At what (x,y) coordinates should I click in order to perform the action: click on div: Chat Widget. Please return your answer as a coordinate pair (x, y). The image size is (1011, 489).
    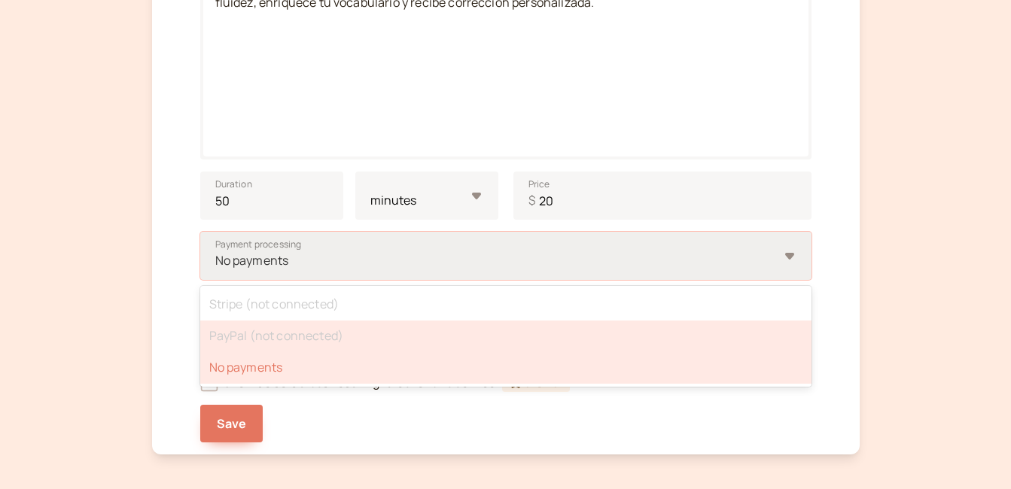
    Looking at the image, I should click on (973, 453).